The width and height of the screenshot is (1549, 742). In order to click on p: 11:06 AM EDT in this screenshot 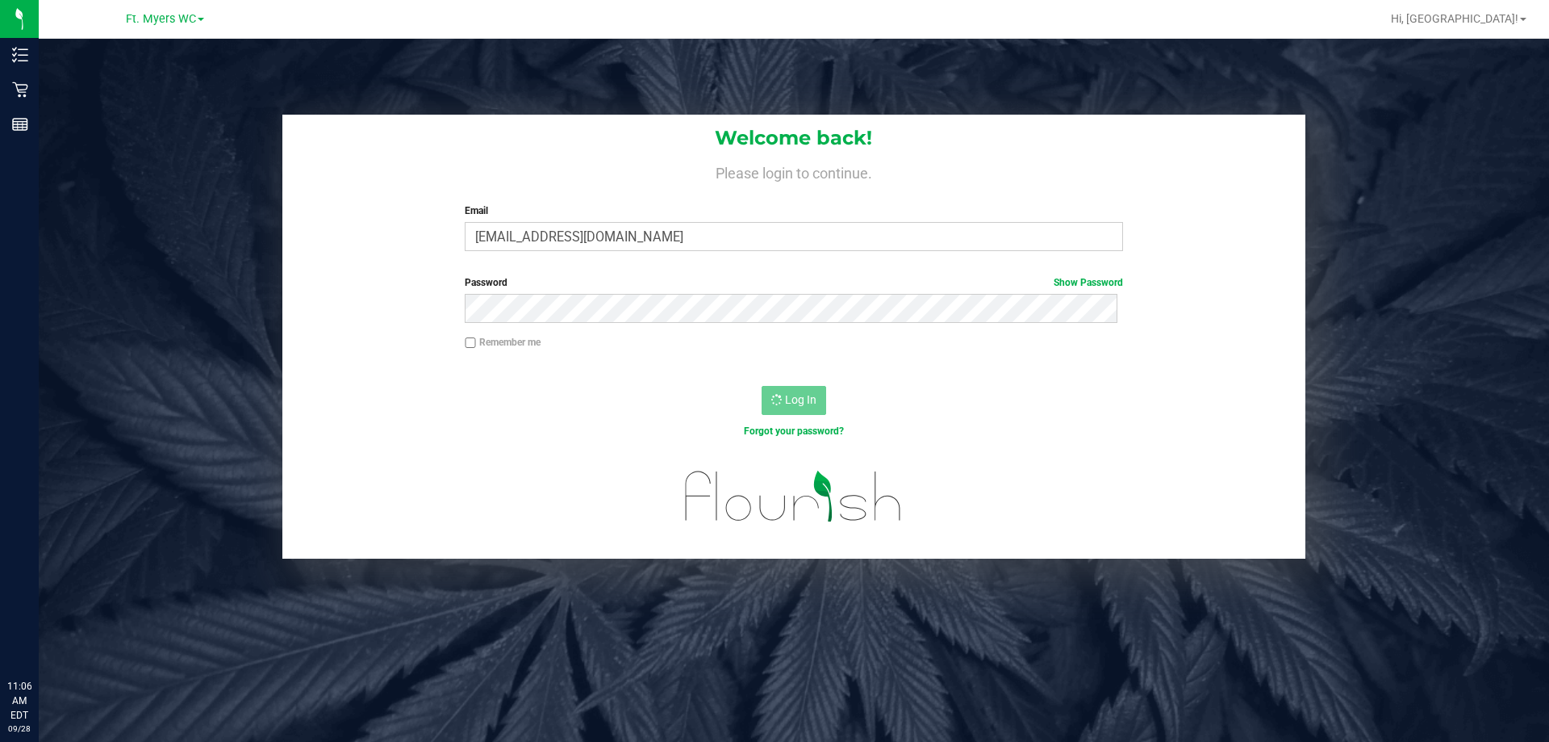, I will do `click(19, 700)`.